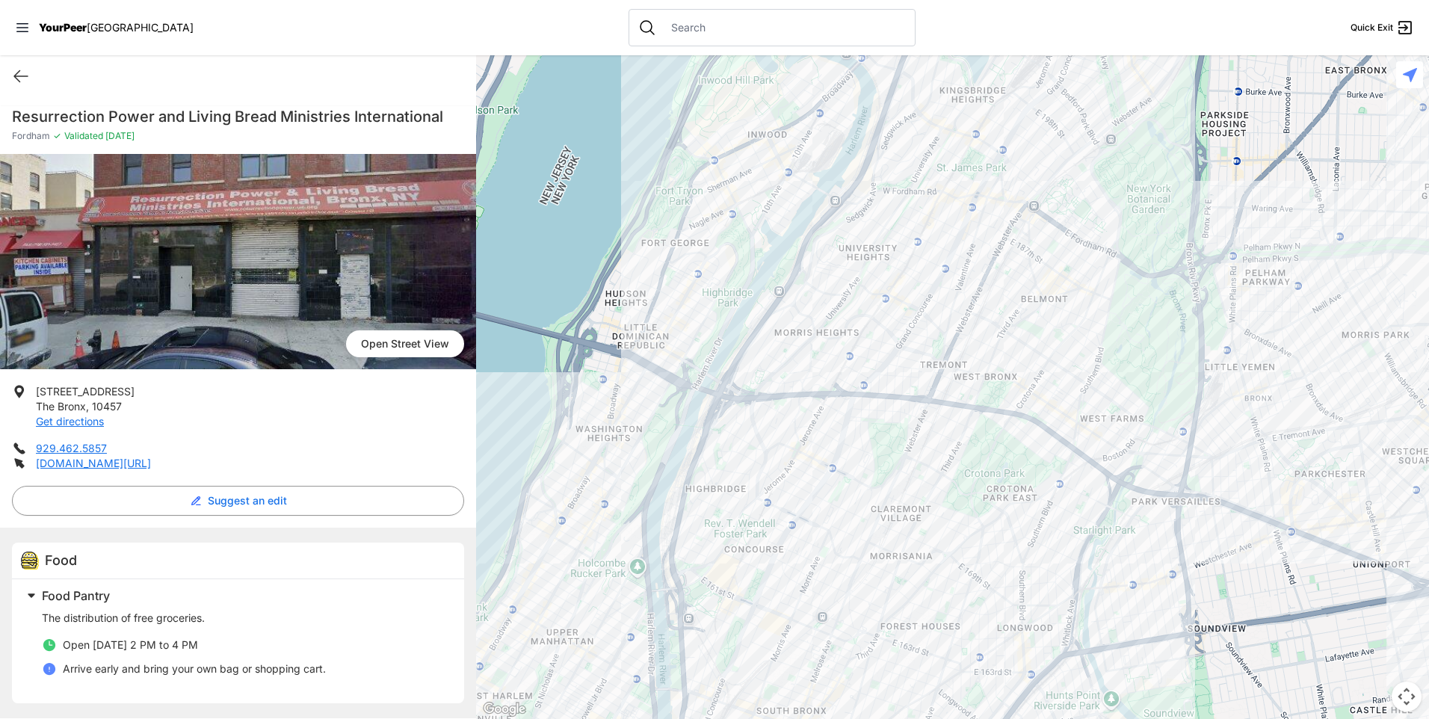 The width and height of the screenshot is (1429, 719). Describe the element at coordinates (238, 117) in the screenshot. I see `h1: Resurrection Power and Living Bread Ministries International` at that location.